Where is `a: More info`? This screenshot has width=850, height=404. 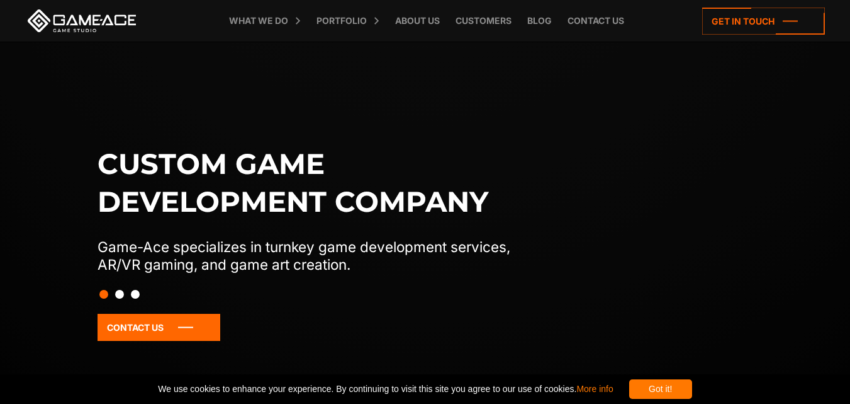 a: More info is located at coordinates (595, 388).